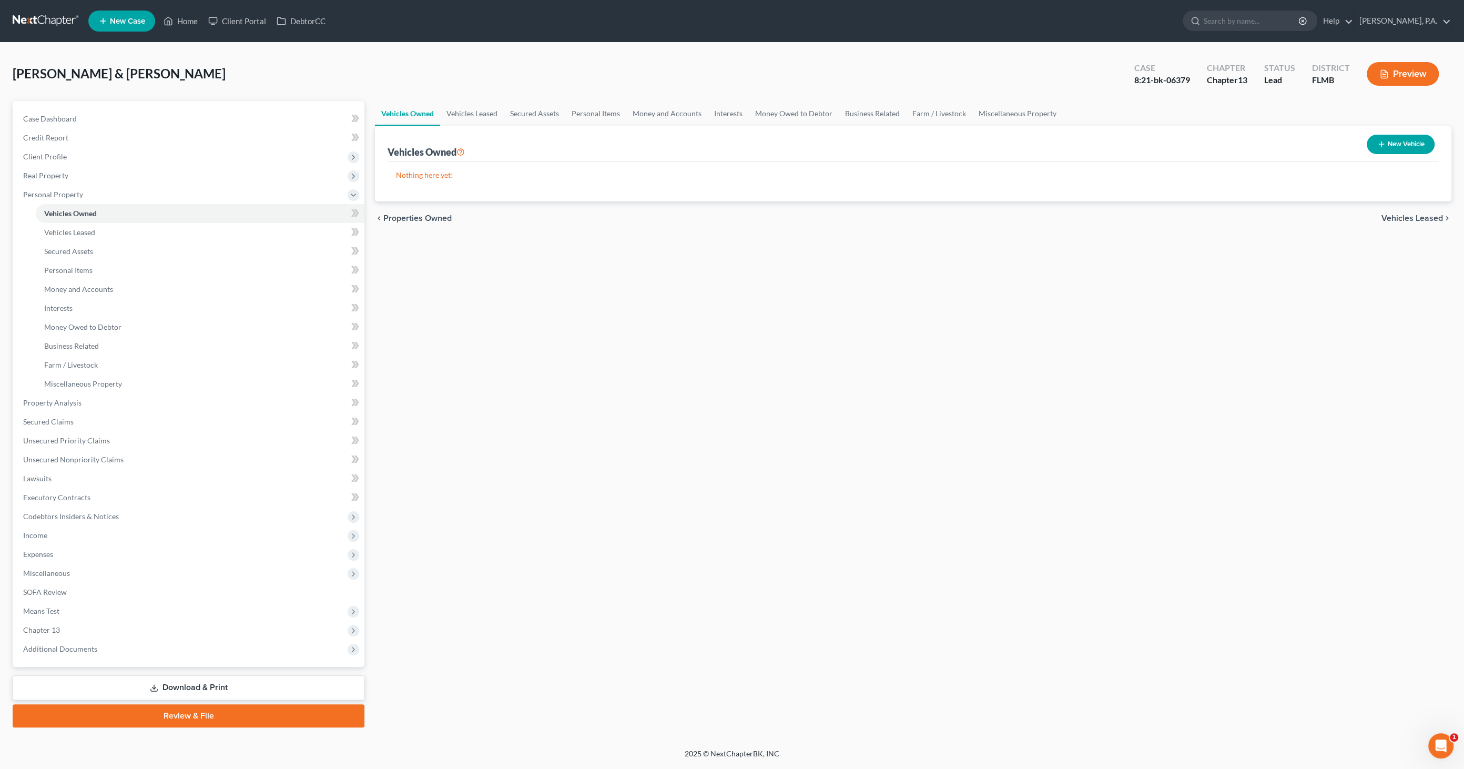 The height and width of the screenshot is (769, 1464). What do you see at coordinates (66, 440) in the screenshot?
I see `span: Unsecured Priority Claims` at bounding box center [66, 440].